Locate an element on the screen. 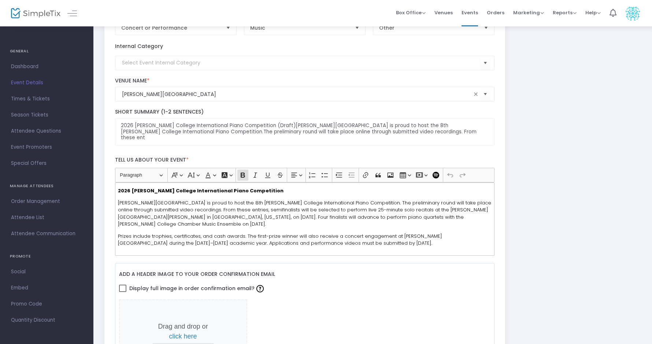  span: Social is located at coordinates (47, 272).